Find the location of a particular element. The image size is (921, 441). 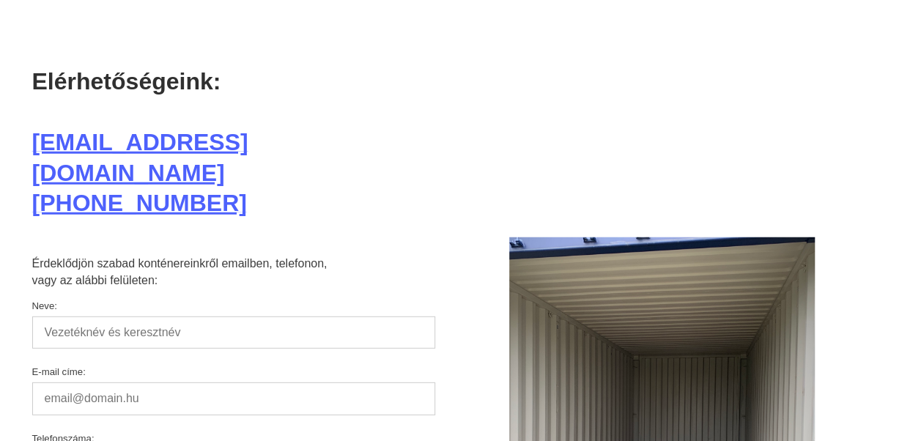

div: Elérhetőségeink: is located at coordinates (234, 82).